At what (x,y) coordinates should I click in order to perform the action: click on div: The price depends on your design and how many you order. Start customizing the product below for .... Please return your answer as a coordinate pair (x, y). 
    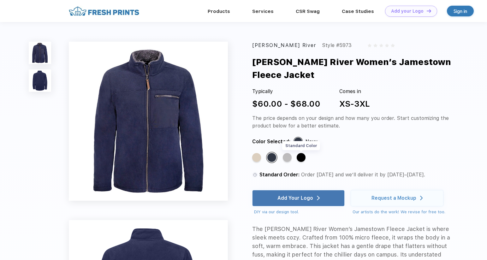
    Looking at the image, I should click on (352, 122).